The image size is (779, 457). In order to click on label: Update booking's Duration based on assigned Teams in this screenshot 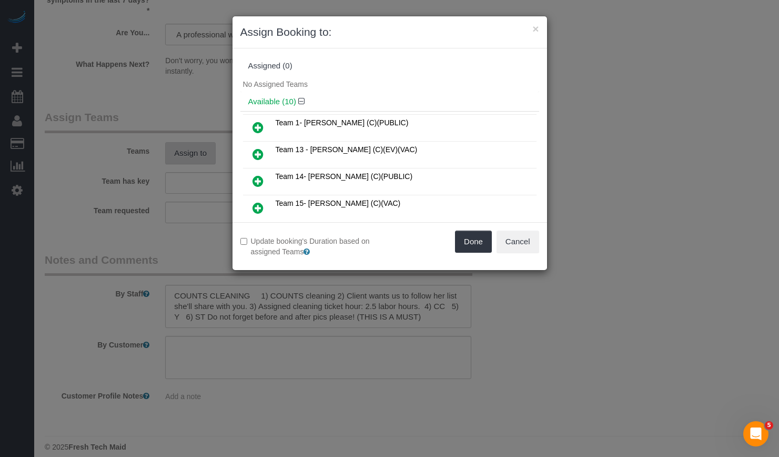, I will do `click(311, 246)`.